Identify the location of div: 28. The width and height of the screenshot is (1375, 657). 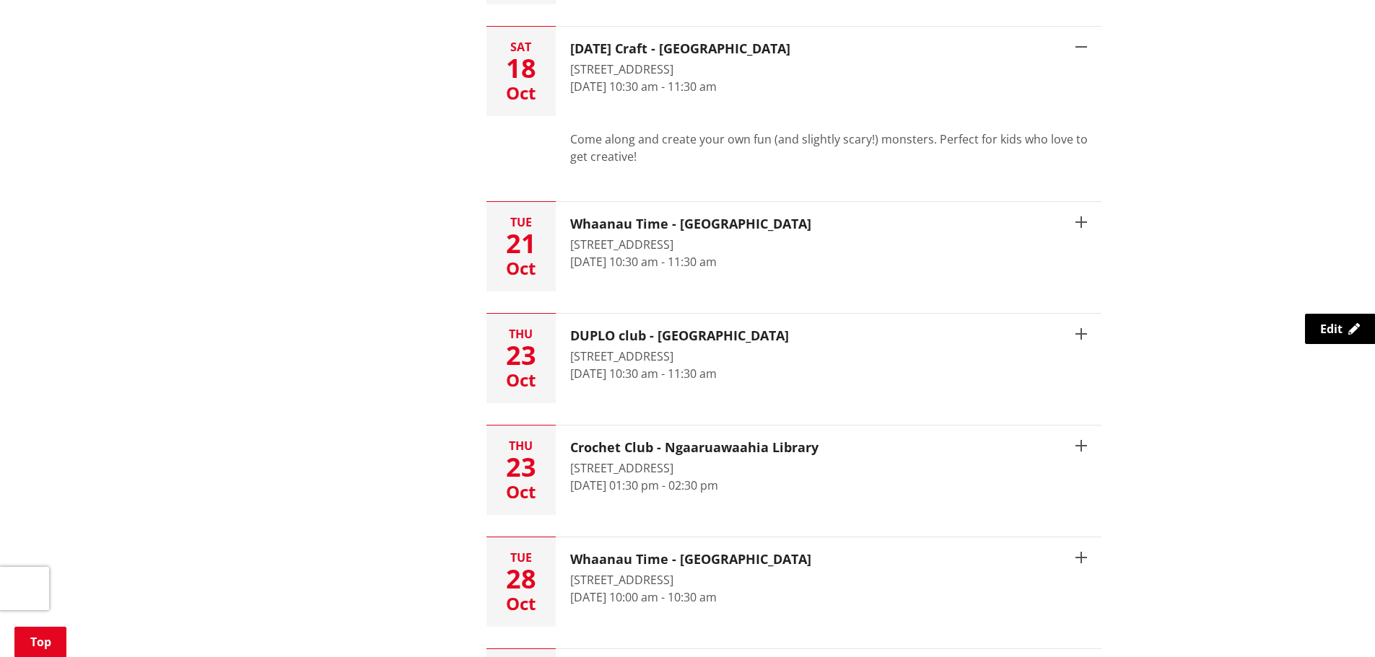
(521, 579).